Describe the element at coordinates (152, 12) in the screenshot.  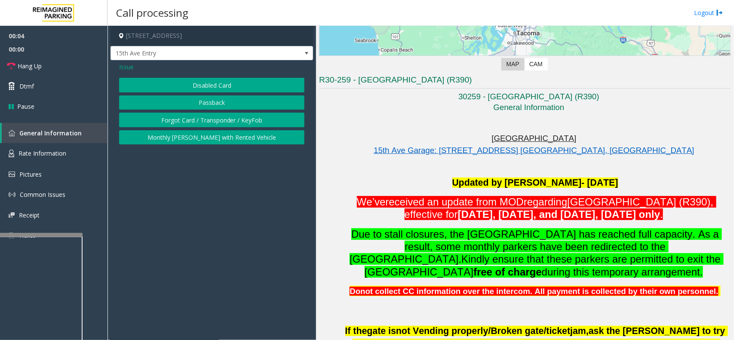
I see `h3: Call processing` at that location.